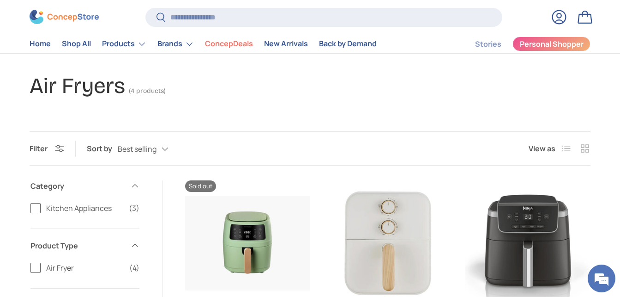  Describe the element at coordinates (78, 245) in the screenshot. I see `span: Product Type` at that location.